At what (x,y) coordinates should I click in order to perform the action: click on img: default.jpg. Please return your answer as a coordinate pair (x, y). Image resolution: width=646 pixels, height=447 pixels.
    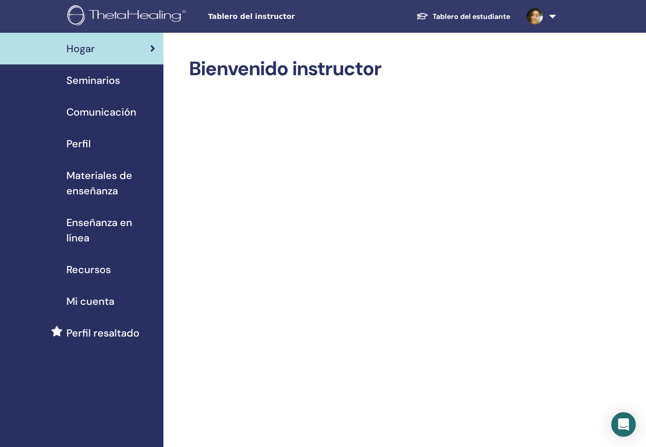
    Looking at the image, I should click on (535, 16).